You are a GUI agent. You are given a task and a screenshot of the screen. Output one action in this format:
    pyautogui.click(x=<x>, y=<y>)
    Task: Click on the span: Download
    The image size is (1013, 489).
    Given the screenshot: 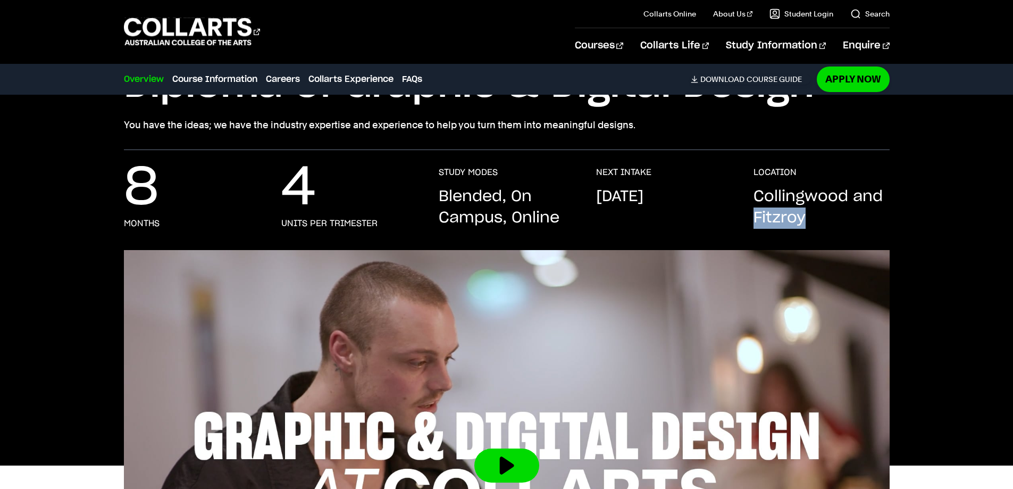 What is the action you would take?
    pyautogui.click(x=722, y=79)
    